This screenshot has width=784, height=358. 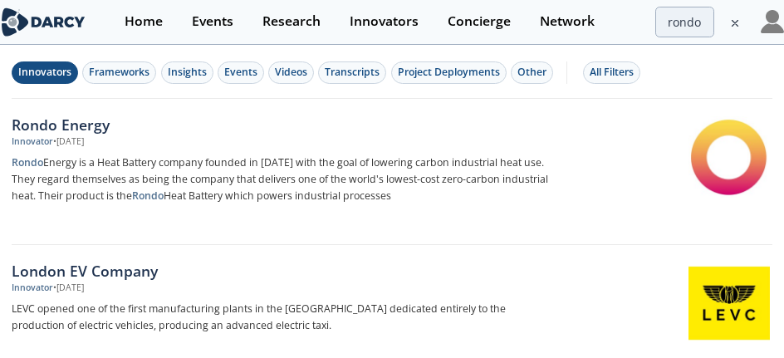 What do you see at coordinates (119, 72) in the screenshot?
I see `div: Frameworks` at bounding box center [119, 72].